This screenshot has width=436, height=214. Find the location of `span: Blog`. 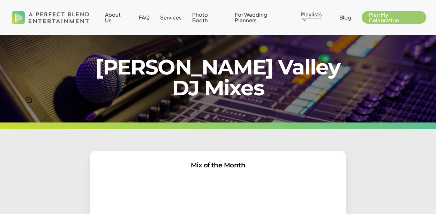

span: Blog is located at coordinates (345, 17).